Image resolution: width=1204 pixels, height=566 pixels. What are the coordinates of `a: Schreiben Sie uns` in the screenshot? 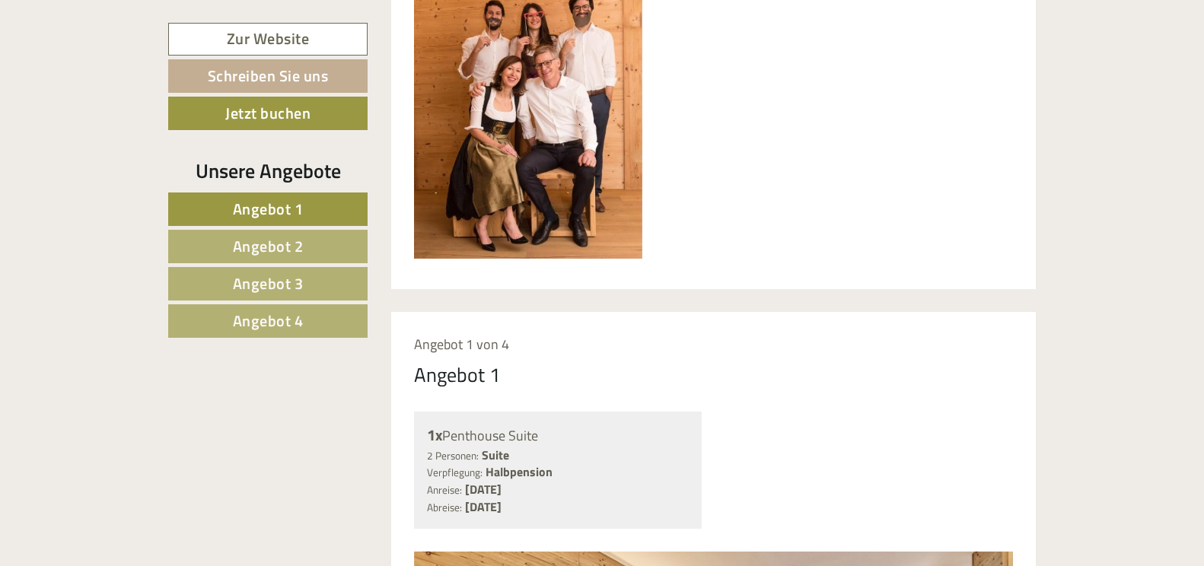 It's located at (268, 76).